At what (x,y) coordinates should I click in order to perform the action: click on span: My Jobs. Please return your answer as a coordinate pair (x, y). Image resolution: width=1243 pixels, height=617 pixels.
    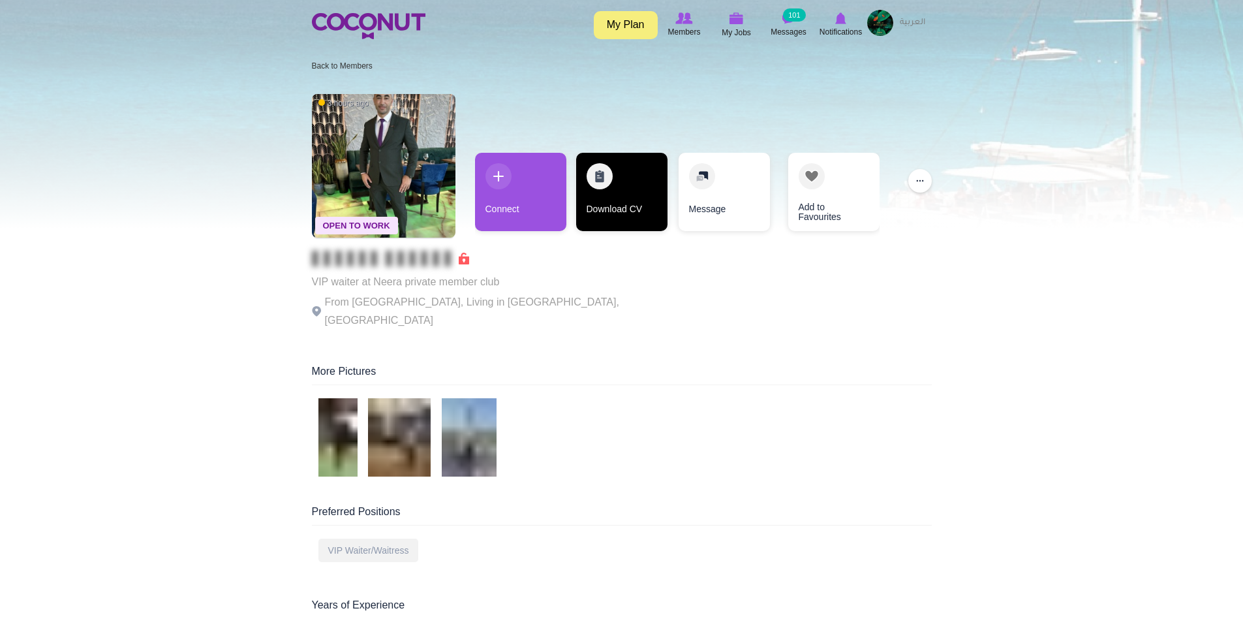
    Looking at the image, I should click on (736, 33).